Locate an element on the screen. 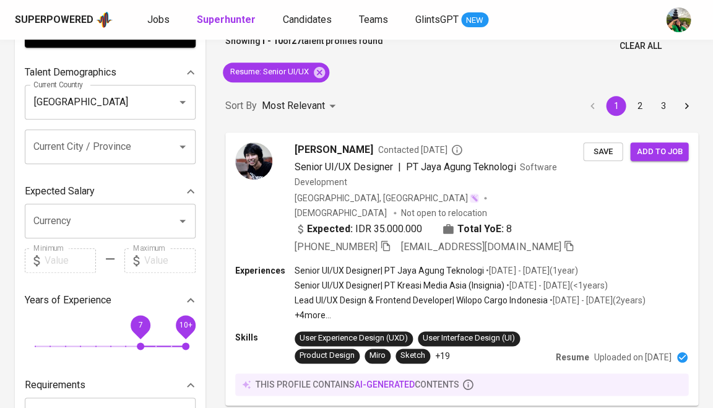 This screenshot has height=408, width=713. img: magic_wand.svg is located at coordinates (474, 198).